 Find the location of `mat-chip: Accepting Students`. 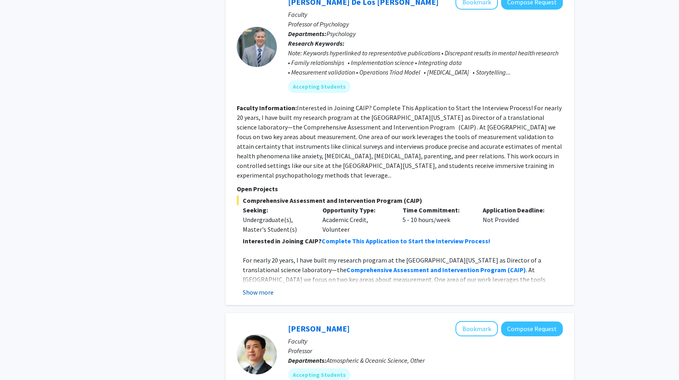

mat-chip: Accepting Students is located at coordinates (319, 87).